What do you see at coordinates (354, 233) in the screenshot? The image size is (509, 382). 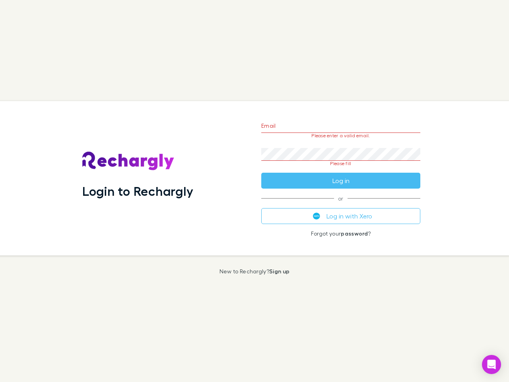 I see `a: password` at bounding box center [354, 233].